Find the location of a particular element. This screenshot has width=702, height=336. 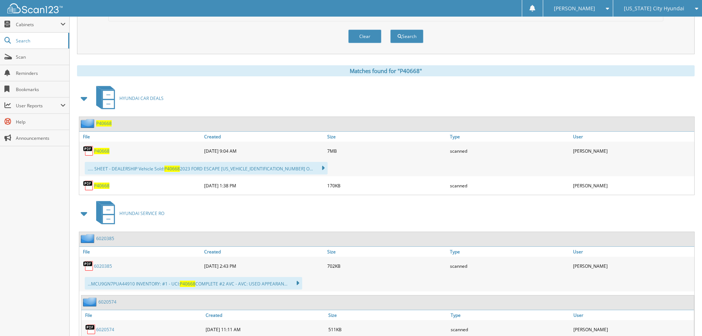

span: HYUNDAI SERVICE RO is located at coordinates (142, 213).